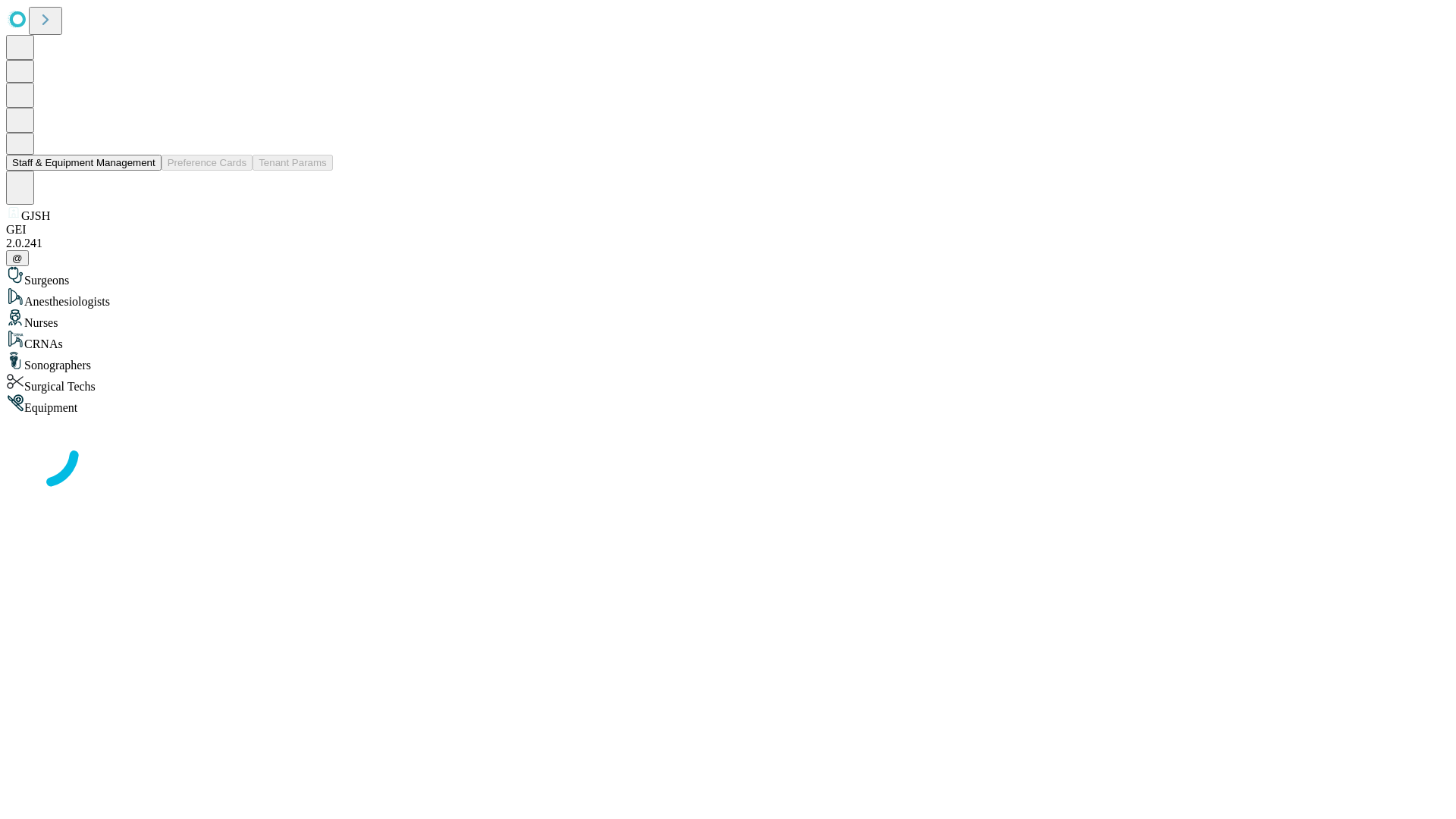  What do you see at coordinates (728, 319) in the screenshot?
I see `div: Nurses` at bounding box center [728, 319].